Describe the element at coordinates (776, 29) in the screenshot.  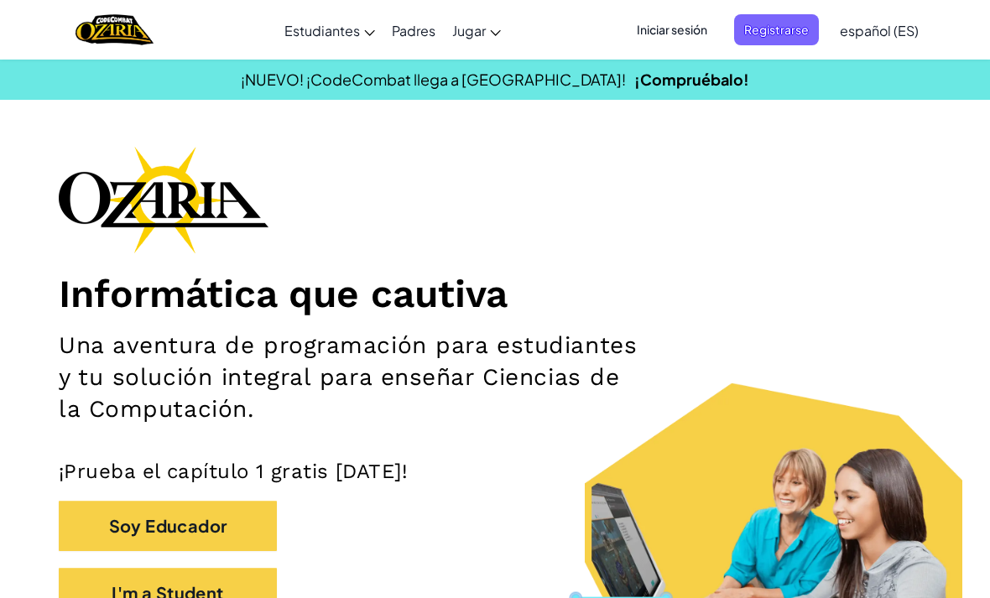
I see `span: Registrarse` at that location.